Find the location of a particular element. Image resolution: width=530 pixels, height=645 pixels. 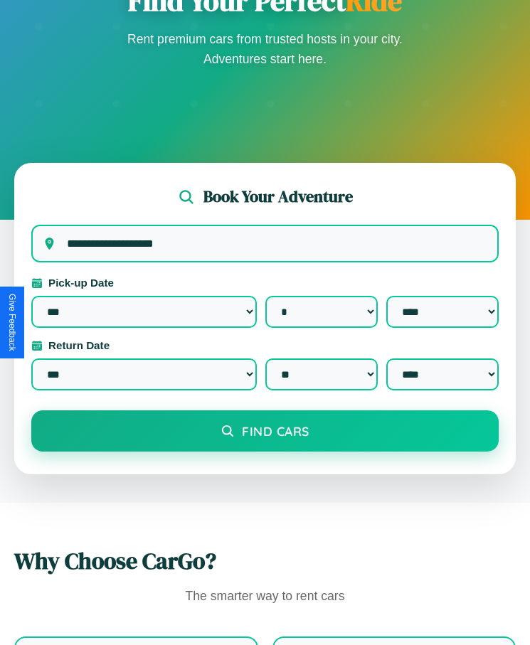

div: Give Feedback is located at coordinates (12, 322).